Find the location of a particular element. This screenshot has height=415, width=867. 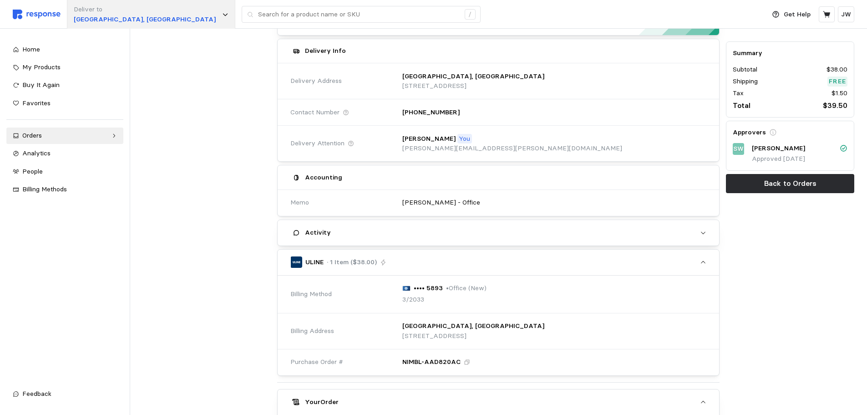

span: Analytics is located at coordinates (36, 153).